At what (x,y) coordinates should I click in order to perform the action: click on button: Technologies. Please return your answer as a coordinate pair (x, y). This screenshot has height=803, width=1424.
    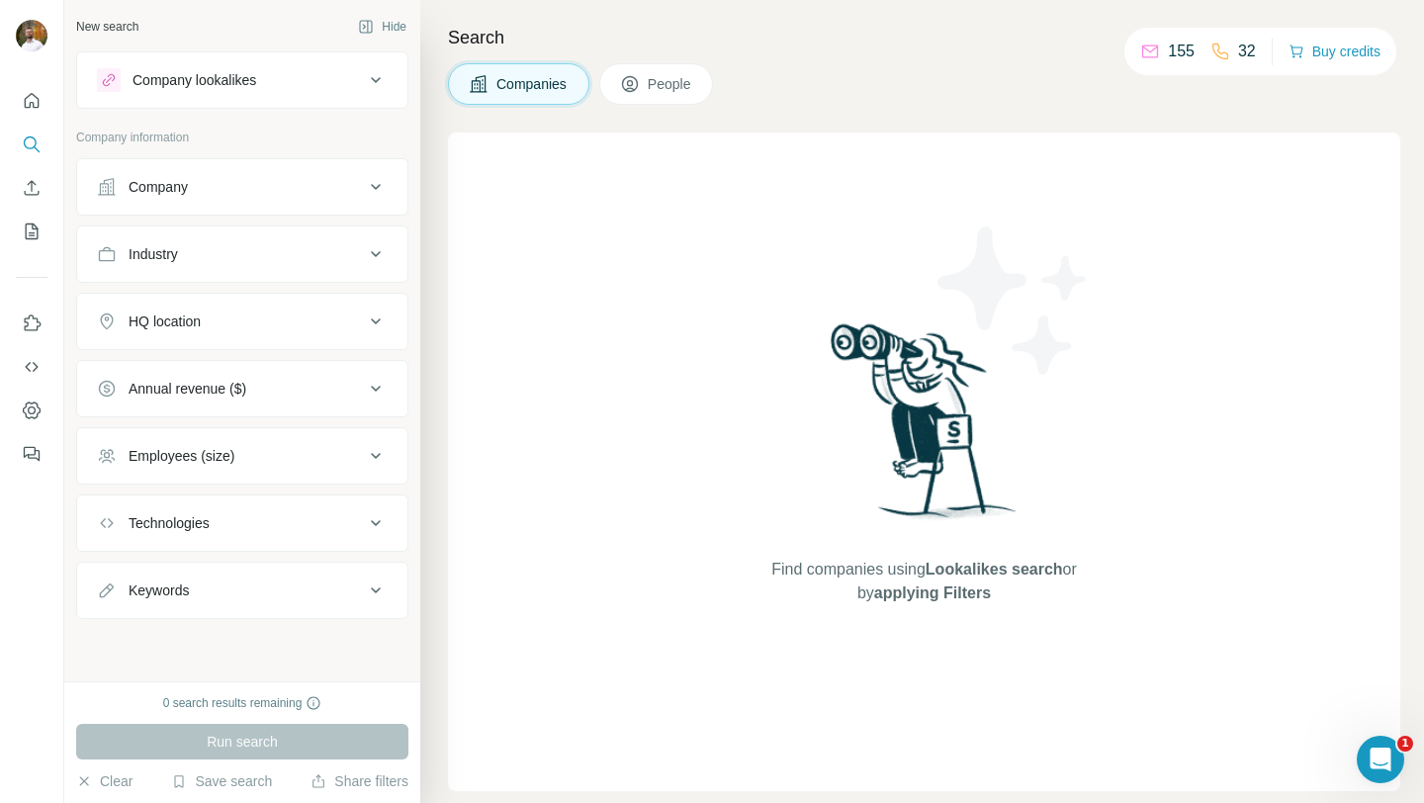
    Looking at the image, I should click on (242, 523).